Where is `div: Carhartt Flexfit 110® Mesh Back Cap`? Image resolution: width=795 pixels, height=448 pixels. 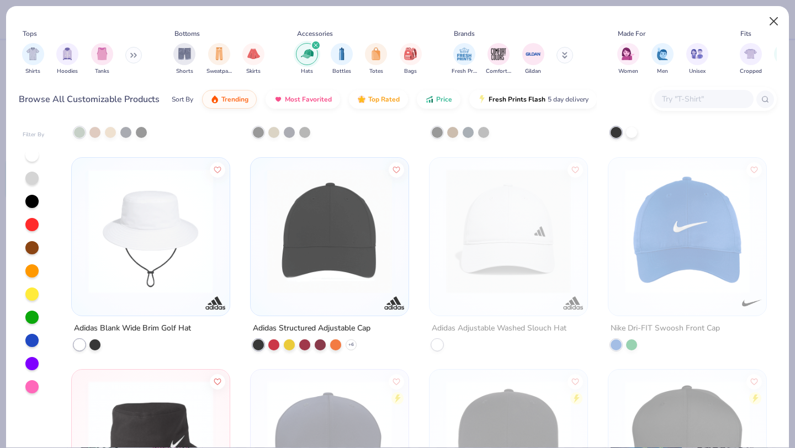 div: Carhartt Flexfit 110® Mesh Back Cap is located at coordinates (496, 115).